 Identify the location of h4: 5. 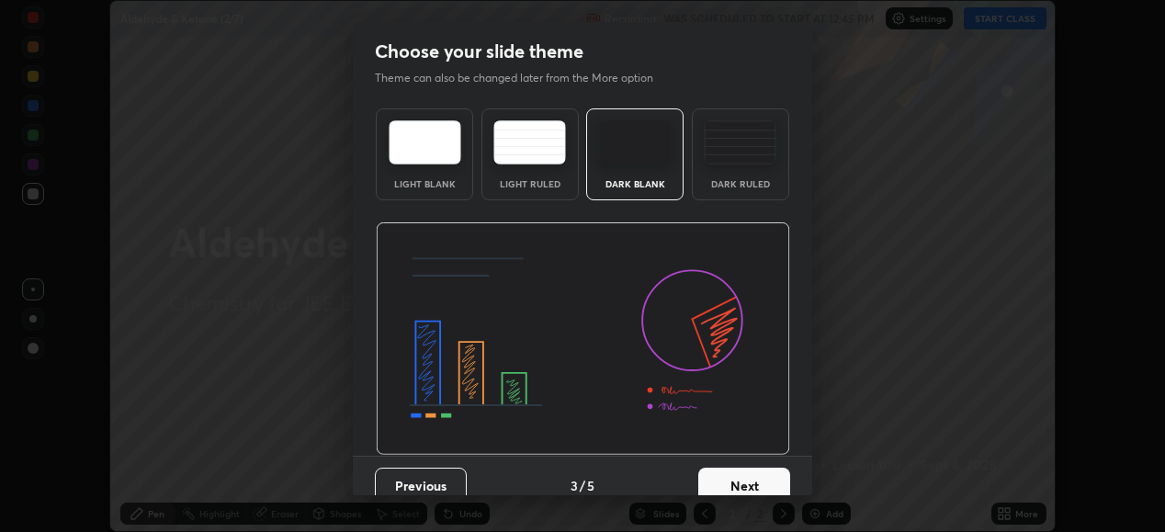
(591, 485).